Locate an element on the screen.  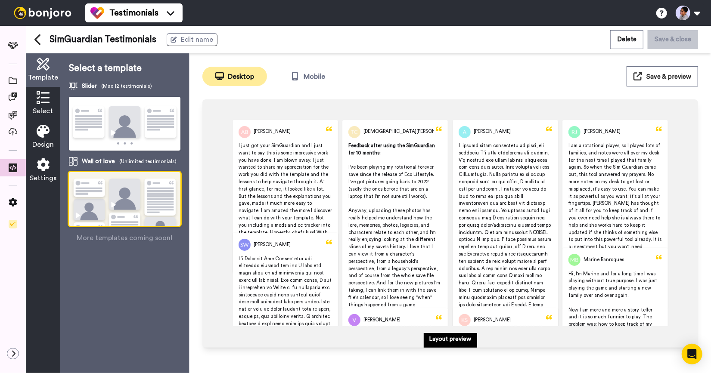
img: template-slider1.png is located at coordinates (124, 124).